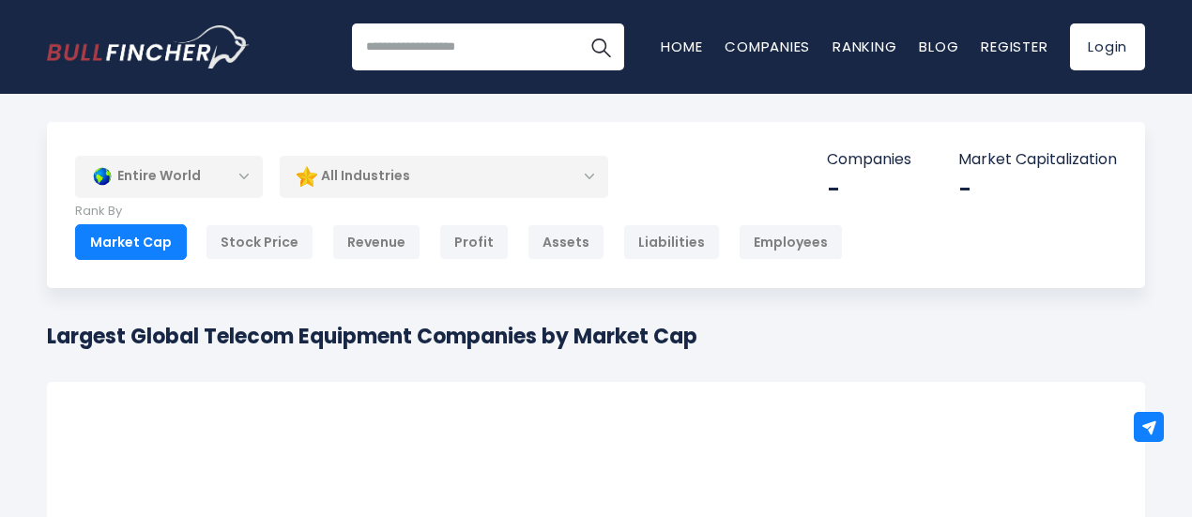 The width and height of the screenshot is (1192, 517). What do you see at coordinates (259, 242) in the screenshot?
I see `div: Stock Price` at bounding box center [259, 242].